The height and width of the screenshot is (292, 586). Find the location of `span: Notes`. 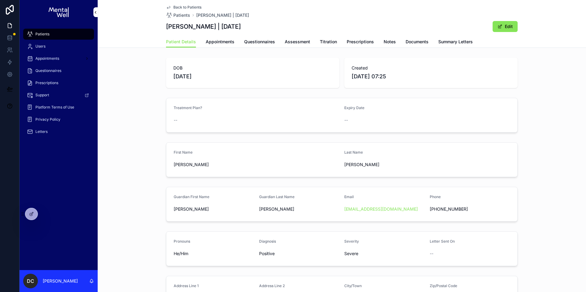

span: Notes is located at coordinates (389, 42).